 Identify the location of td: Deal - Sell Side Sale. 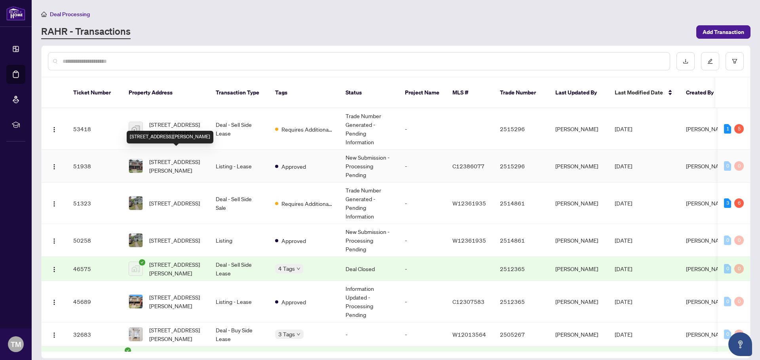
(239, 203).